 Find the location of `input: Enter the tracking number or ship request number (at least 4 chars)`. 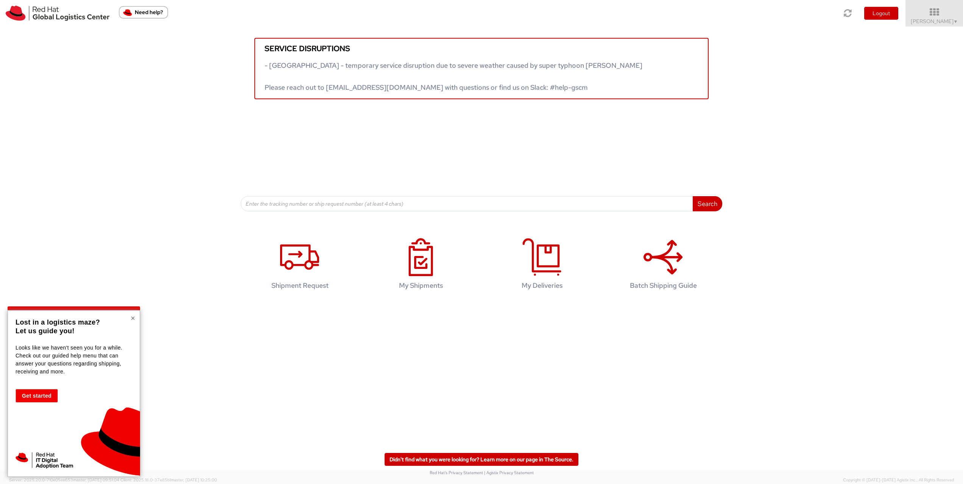

input: Enter the tracking number or ship request number (at least 4 chars) is located at coordinates (467, 204).